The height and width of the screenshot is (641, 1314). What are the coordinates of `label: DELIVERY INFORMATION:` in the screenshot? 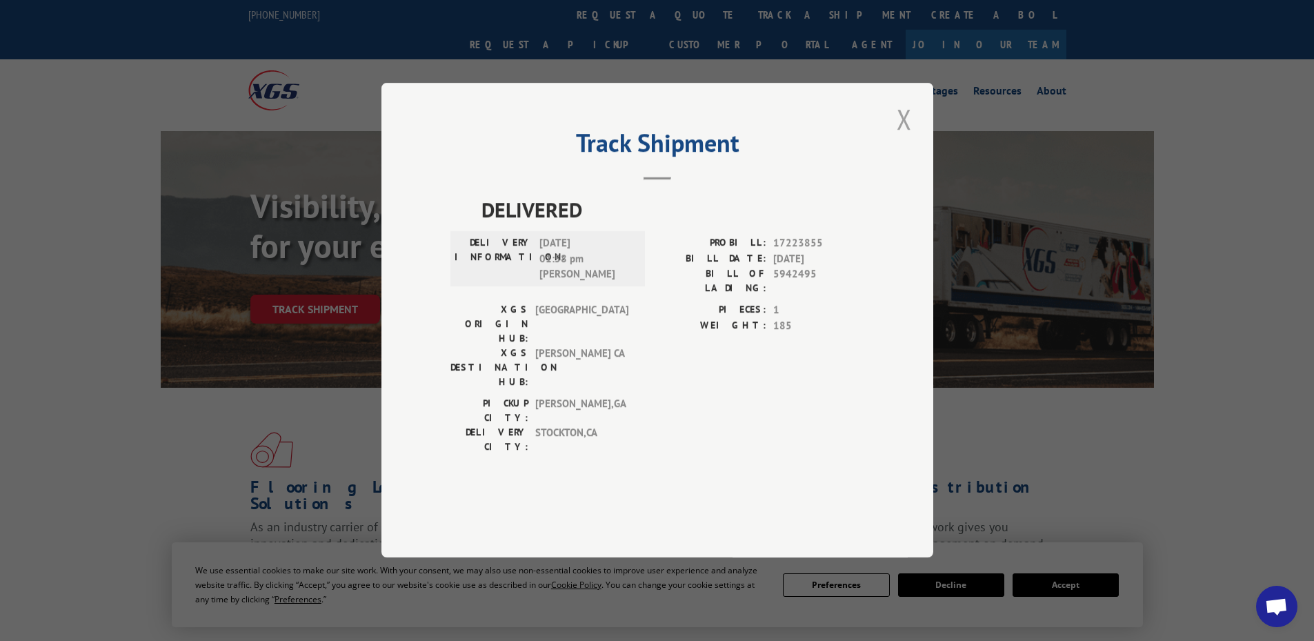 It's located at (493, 259).